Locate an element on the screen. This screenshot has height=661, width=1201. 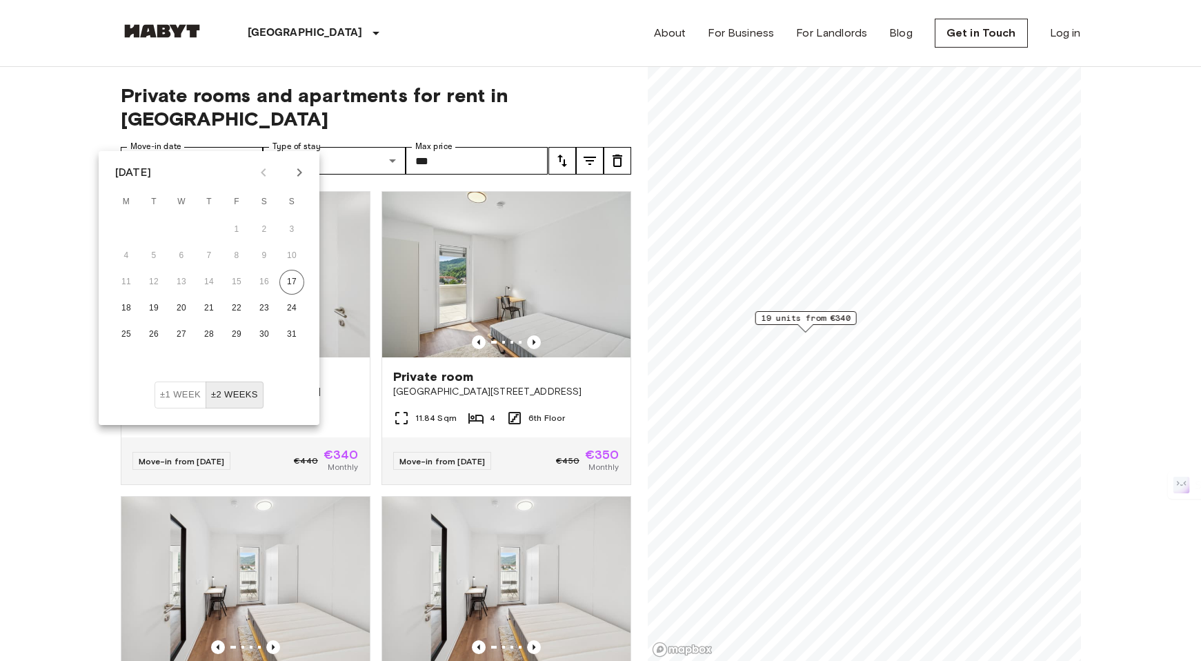
a: Blog is located at coordinates (901, 33).